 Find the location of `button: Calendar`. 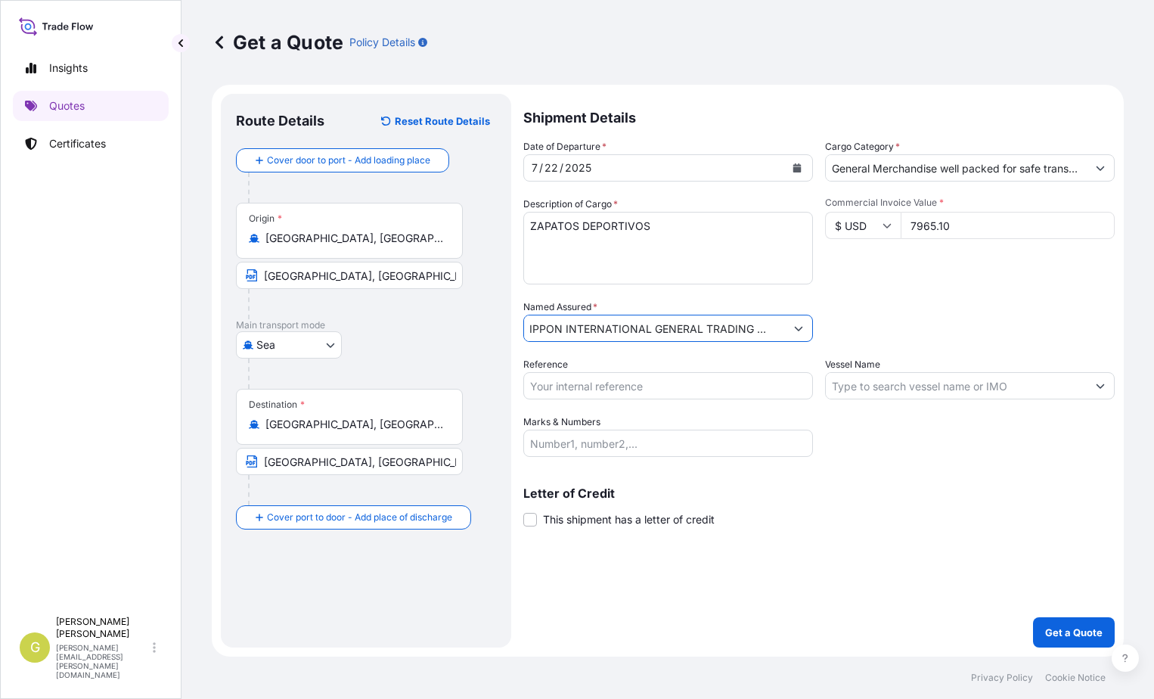

button: Calendar is located at coordinates (797, 168).